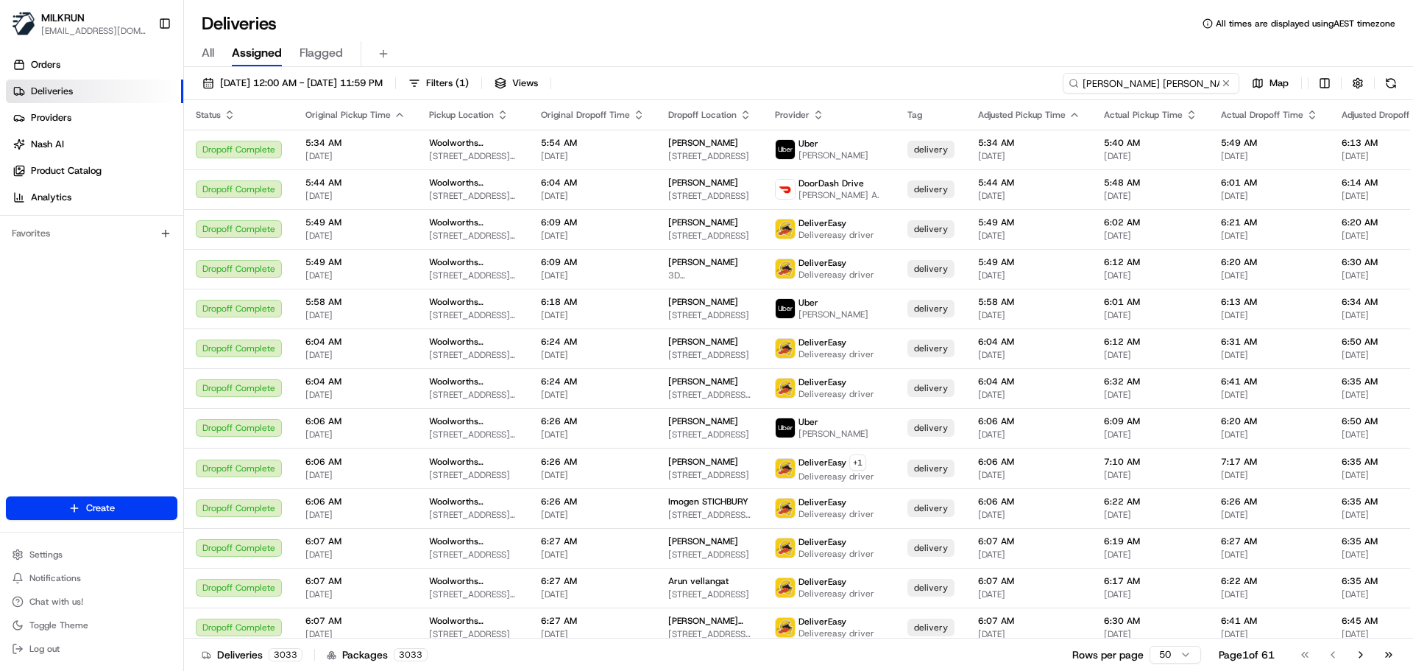 The width and height of the screenshot is (1413, 671). I want to click on span: Nash AI, so click(47, 144).